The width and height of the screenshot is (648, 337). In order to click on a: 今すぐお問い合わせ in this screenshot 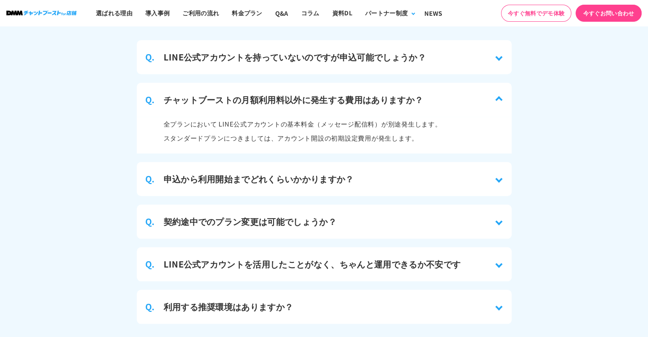, I will do `click(609, 13)`.